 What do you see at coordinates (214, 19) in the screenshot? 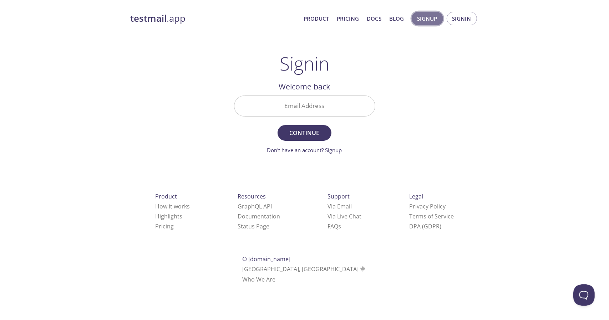
I see `a: testmail.app` at bounding box center [214, 19].